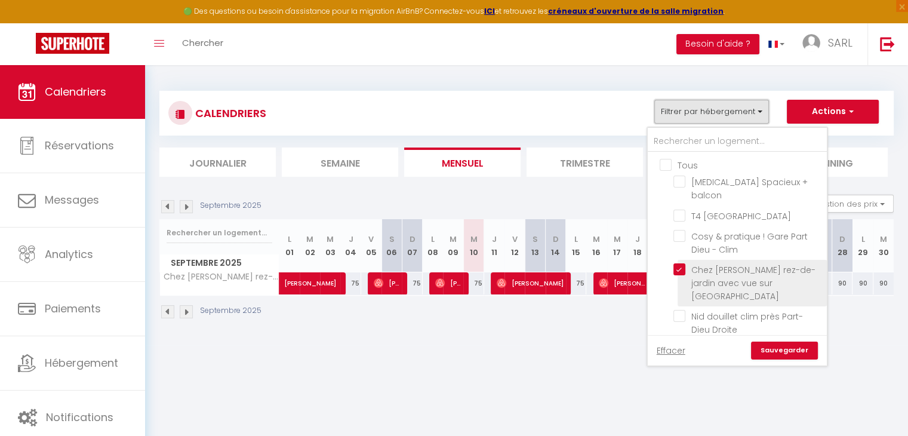  Describe the element at coordinates (717, 44) in the screenshot. I see `button: Besoin d'aide ?` at that location.